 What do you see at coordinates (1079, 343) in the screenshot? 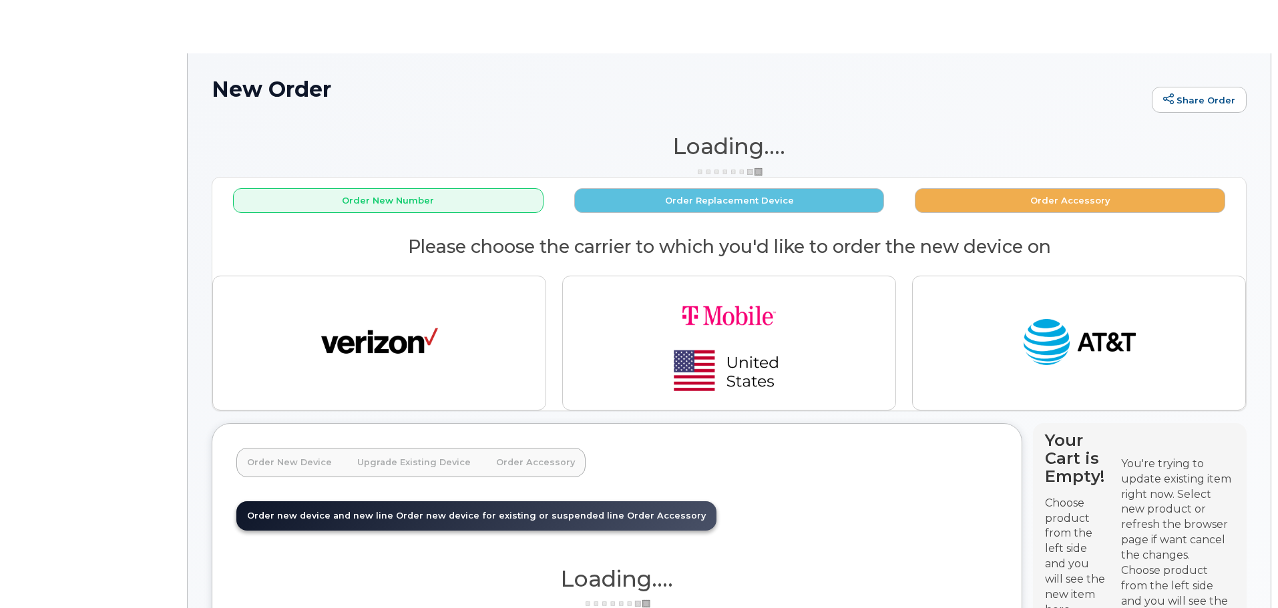
I see `img: at_t-fb3d24644a45acc70fc72cc47ce214d34099dfd970ee3ae2334e4251f9d920fd.png` at bounding box center [1079, 343].